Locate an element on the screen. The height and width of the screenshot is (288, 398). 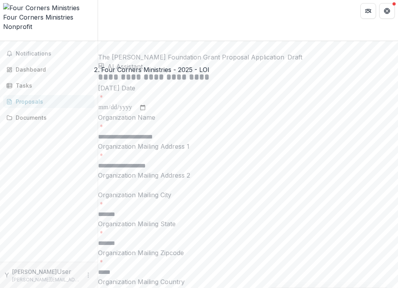
p: Organization Name is located at coordinates (248, 118).